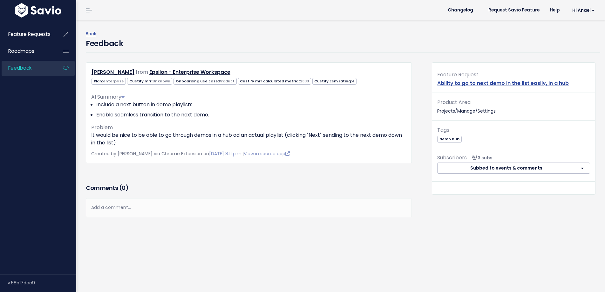  Describe the element at coordinates (267, 153) in the screenshot. I see `a: View in source app` at that location.